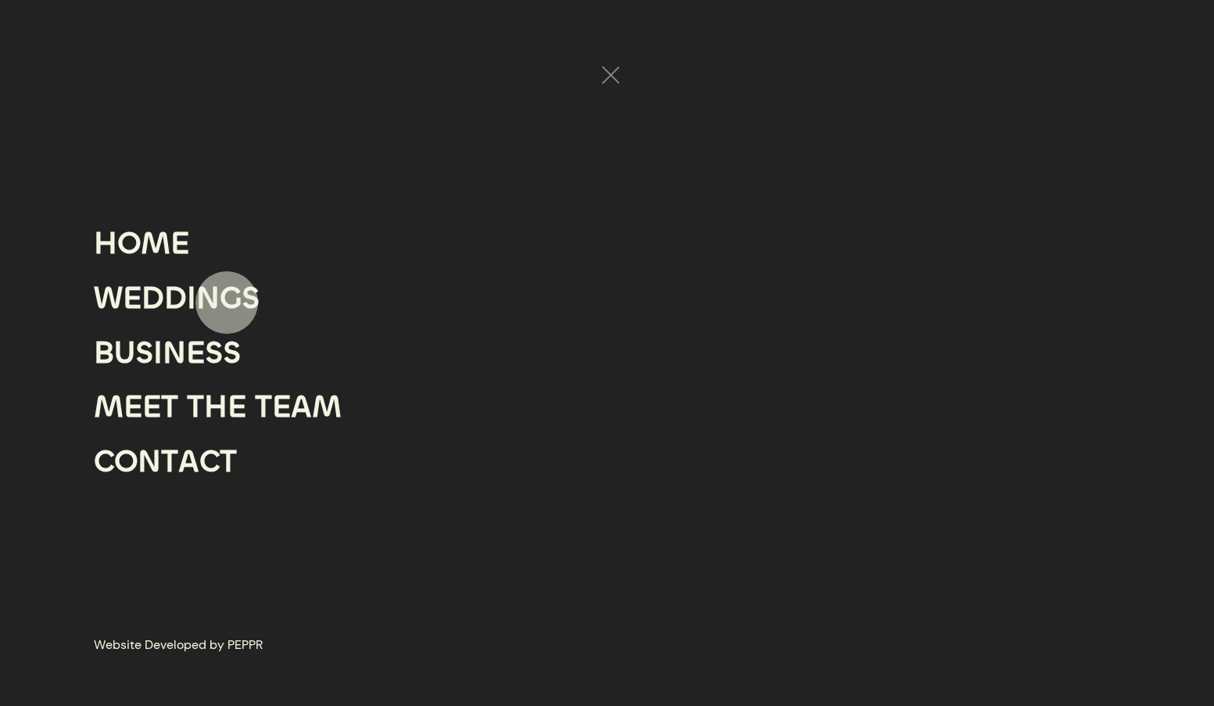 Image resolution: width=1214 pixels, height=706 pixels. Describe the element at coordinates (124, 353) in the screenshot. I see `div: U` at that location.